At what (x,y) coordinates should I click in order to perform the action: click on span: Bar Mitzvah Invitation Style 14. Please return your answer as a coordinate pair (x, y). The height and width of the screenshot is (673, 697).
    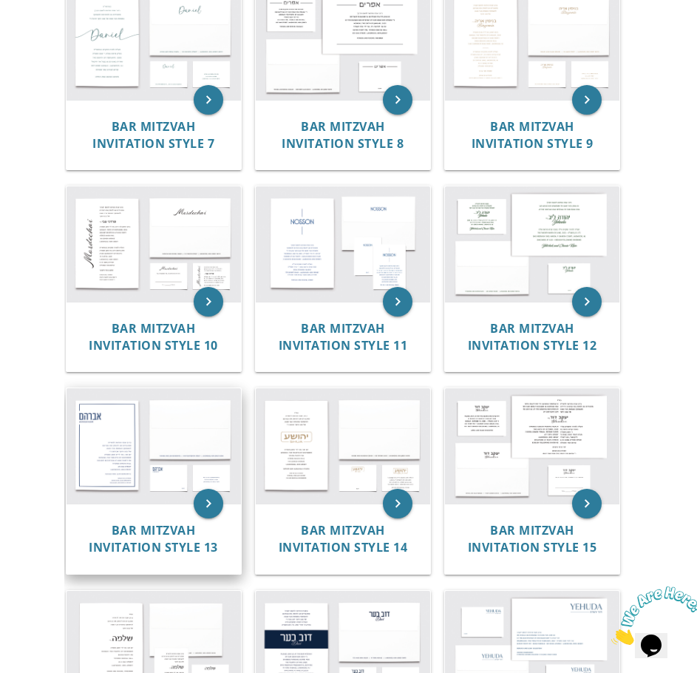
    Looking at the image, I should click on (343, 538).